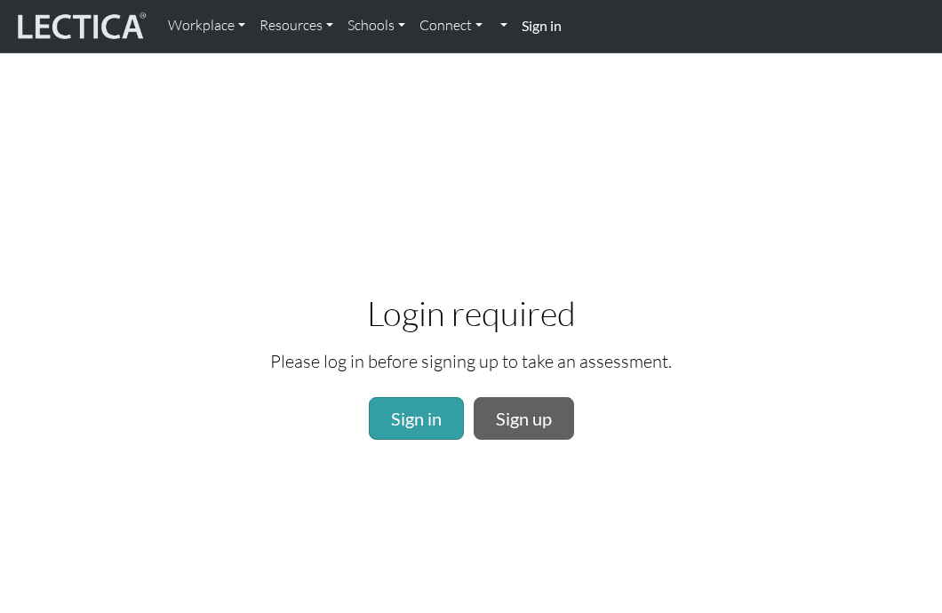 Image resolution: width=942 pixels, height=613 pixels. What do you see at coordinates (471, 362) in the screenshot?
I see `p: Please log in before signing up to take an assessment.` at bounding box center [471, 362].